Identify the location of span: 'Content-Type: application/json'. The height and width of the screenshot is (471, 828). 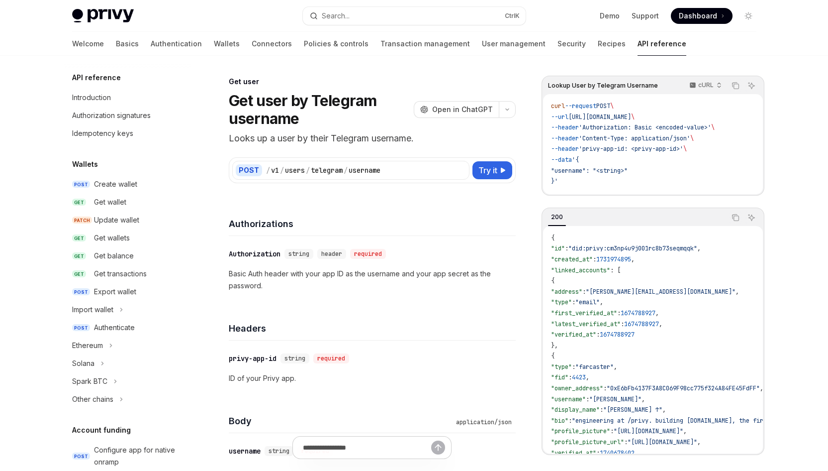
(635, 138).